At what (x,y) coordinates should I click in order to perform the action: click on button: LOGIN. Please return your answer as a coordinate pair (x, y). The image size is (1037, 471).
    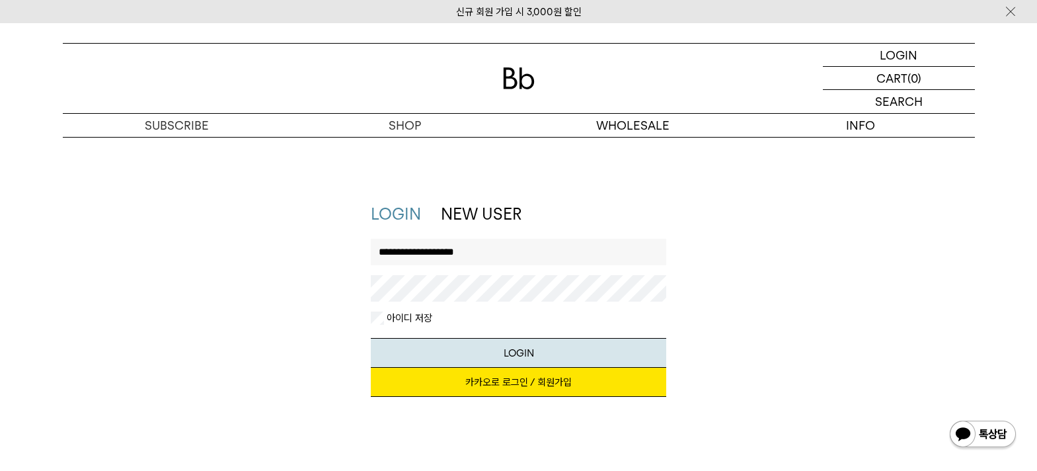
    Looking at the image, I should click on (518, 352).